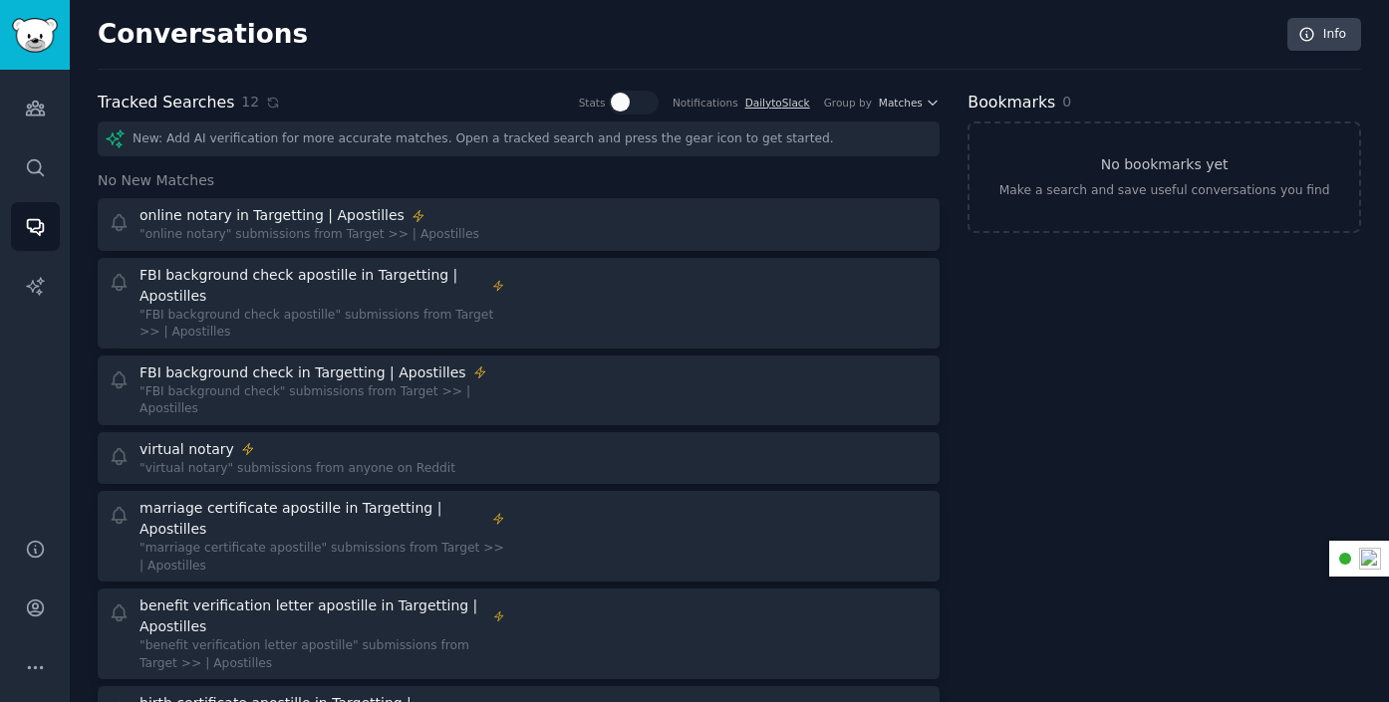 This screenshot has width=1389, height=702. I want to click on div: FBI background check apostille in Targetting | Apostilles, so click(312, 286).